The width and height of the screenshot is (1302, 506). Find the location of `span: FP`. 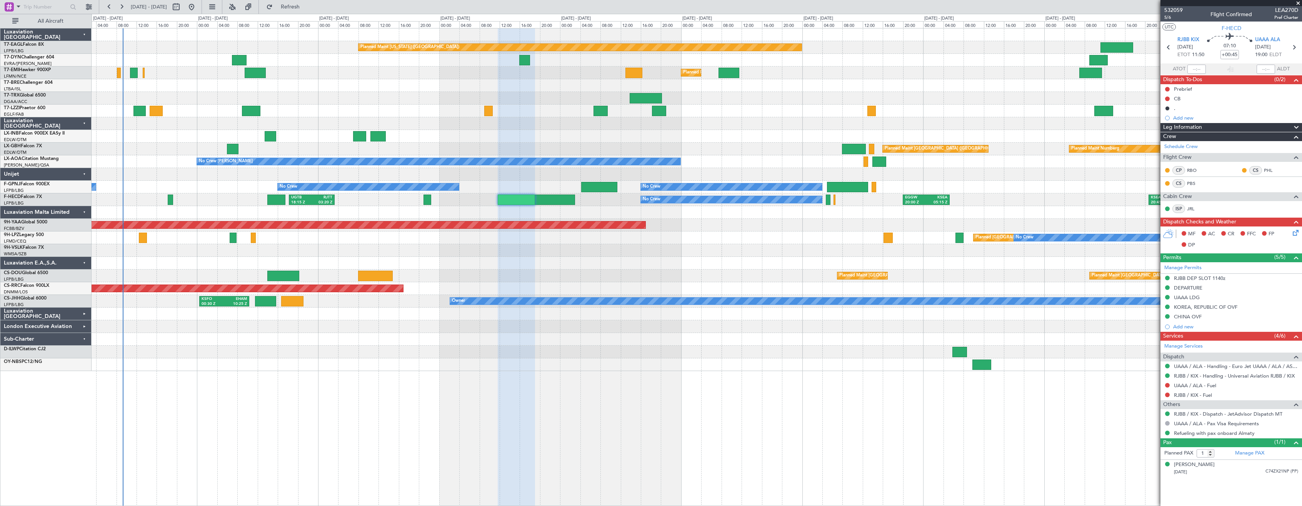

span: FP is located at coordinates (1272, 234).